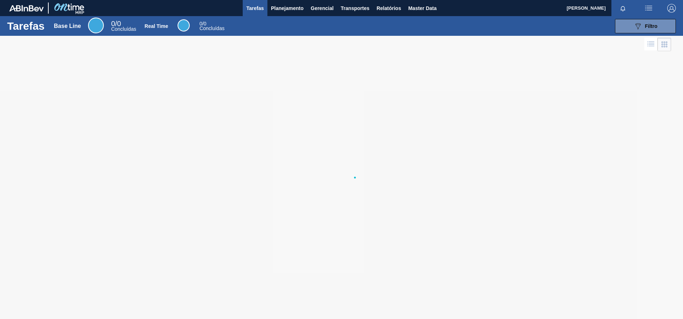 This screenshot has height=319, width=683. I want to click on span: Gerencial, so click(322, 8).